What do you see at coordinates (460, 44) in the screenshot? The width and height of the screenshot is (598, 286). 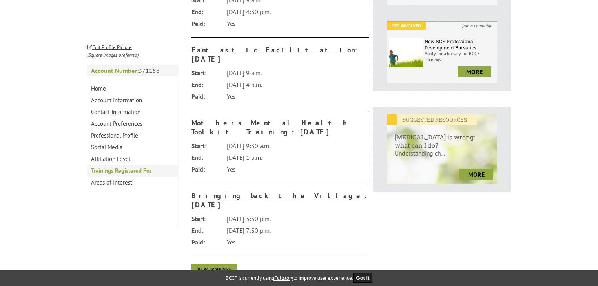 I see `h6: New ECE Professional Development Bursaries` at bounding box center [460, 44].